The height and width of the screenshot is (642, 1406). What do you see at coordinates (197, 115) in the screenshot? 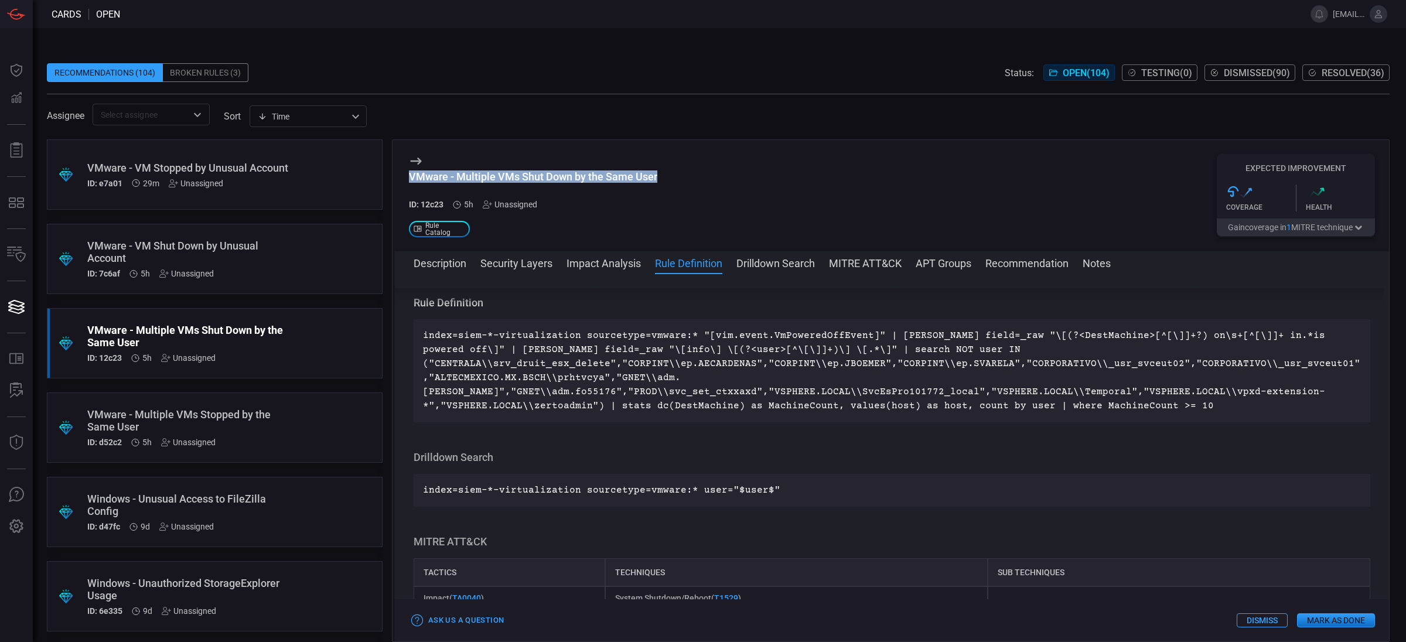
I see `button: Open` at bounding box center [197, 115].